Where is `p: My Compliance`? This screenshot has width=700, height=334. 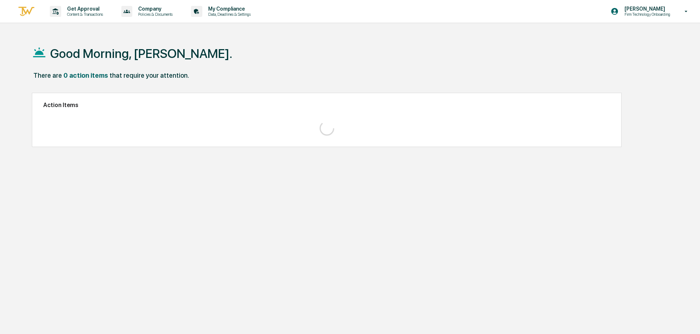 p: My Compliance is located at coordinates (228, 9).